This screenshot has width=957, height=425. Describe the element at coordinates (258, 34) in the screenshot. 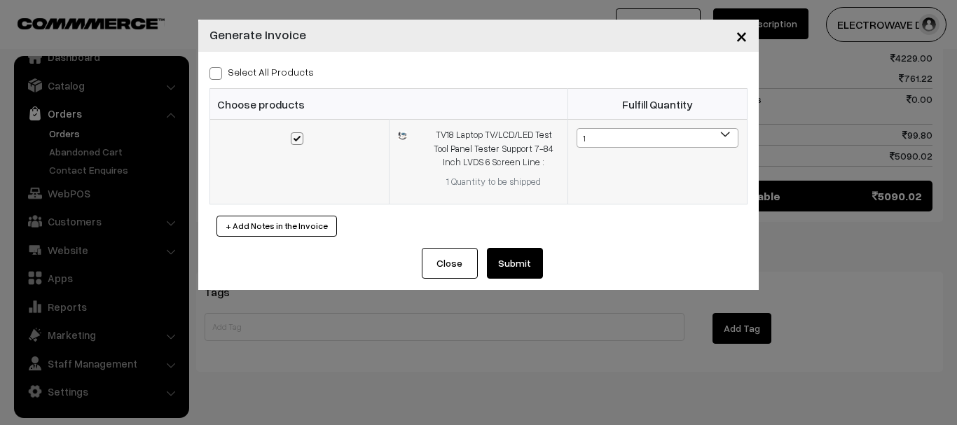

I see `h4: Generate Invoice` at that location.